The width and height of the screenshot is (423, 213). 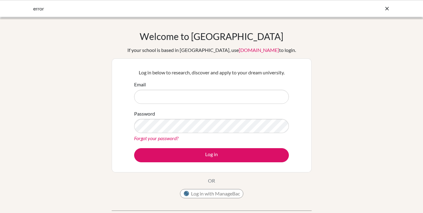 What do you see at coordinates (211, 181) in the screenshot?
I see `p: OR` at bounding box center [211, 181].